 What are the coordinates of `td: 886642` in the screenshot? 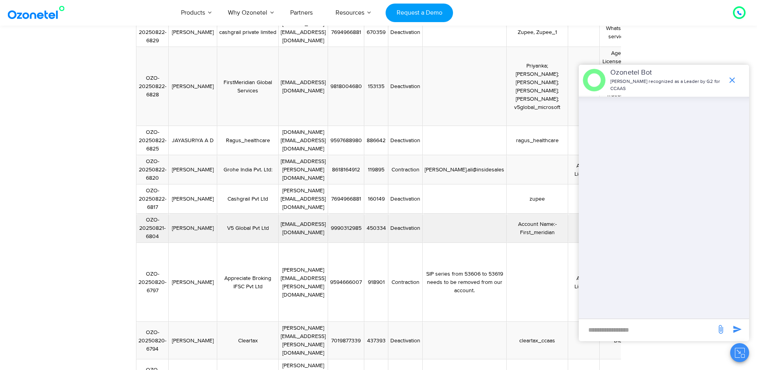 It's located at (376, 140).